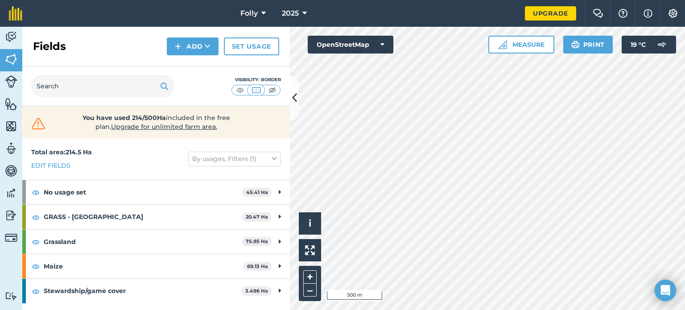 This screenshot has width=685, height=310. Describe the element at coordinates (234, 159) in the screenshot. I see `button: By usages, Filters (1)` at that location.